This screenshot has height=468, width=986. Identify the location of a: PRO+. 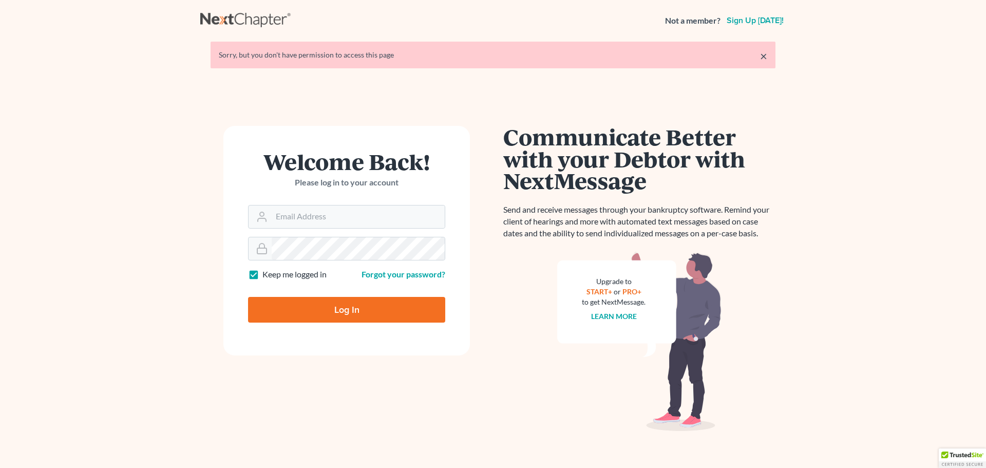
(632, 291).